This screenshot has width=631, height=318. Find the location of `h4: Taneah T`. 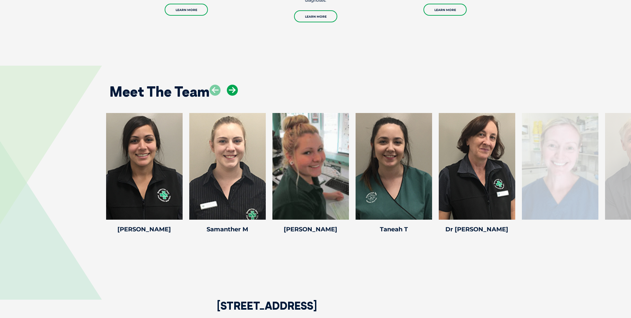

h4: Taneah T is located at coordinates (394, 229).